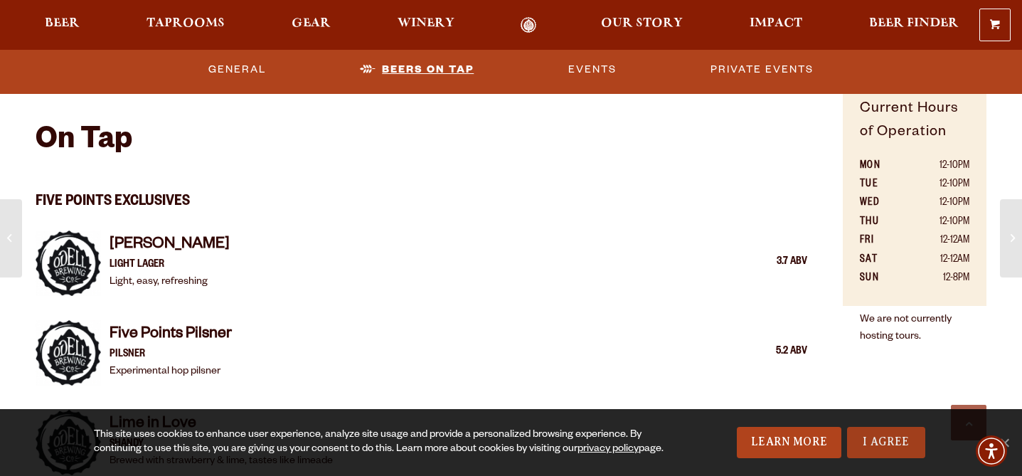  I want to click on a: Odell Home, so click(528, 25).